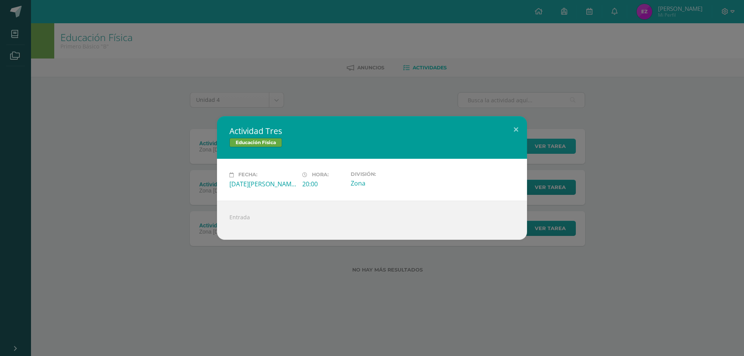  Describe the element at coordinates (323, 184) in the screenshot. I see `div: 20:00` at that location.